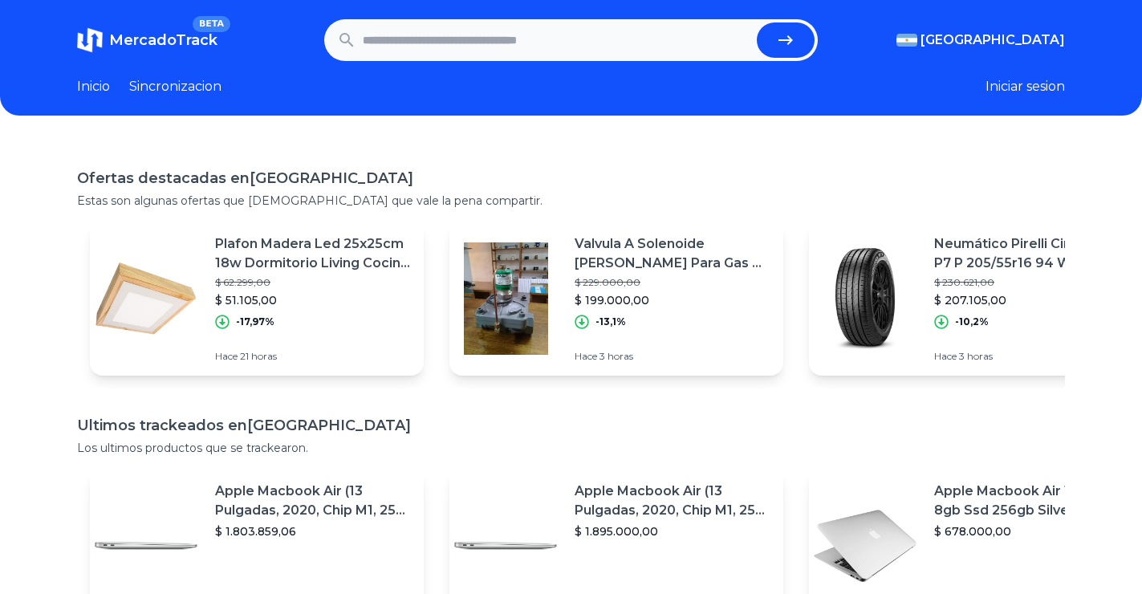 This screenshot has width=1142, height=594. Describe the element at coordinates (611, 322) in the screenshot. I see `p: -13,1%` at that location.